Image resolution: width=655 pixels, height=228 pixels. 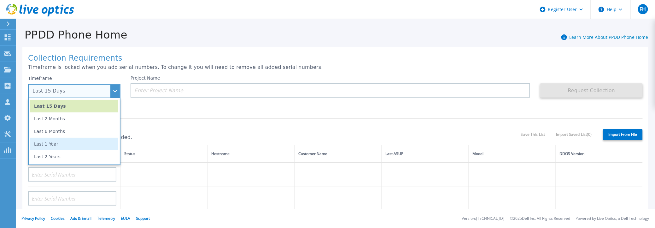 I want to click on label: Timeframe, so click(x=40, y=78).